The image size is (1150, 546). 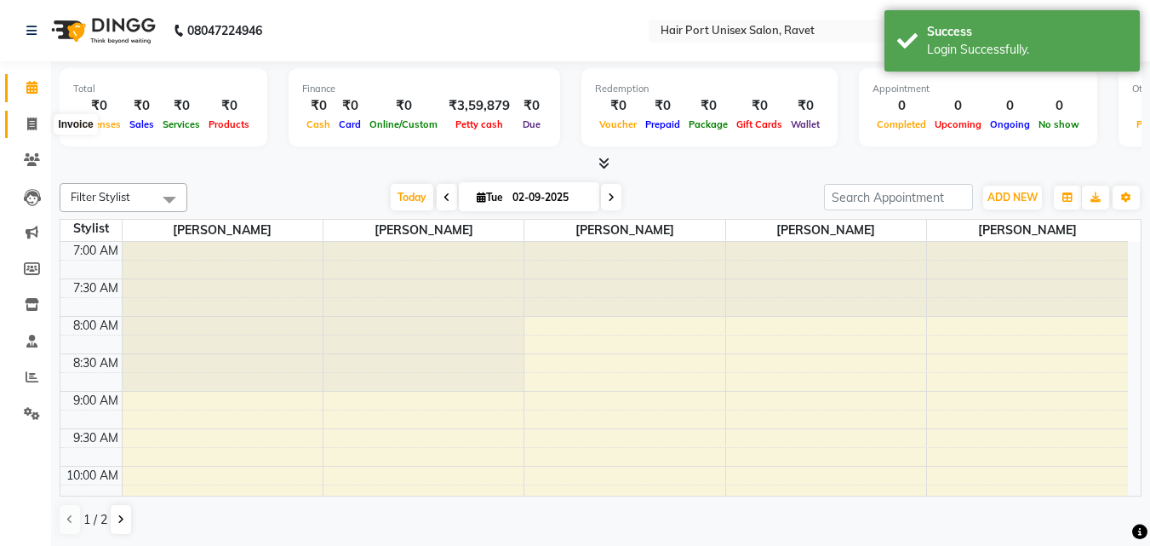 I want to click on span: ADD NEW, so click(x=1012, y=197).